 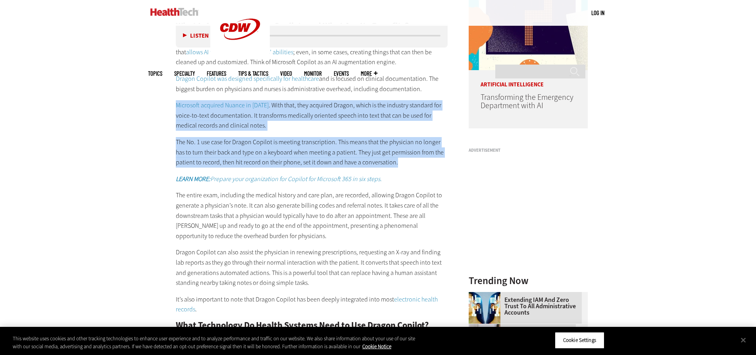 What do you see at coordinates (527, 102) in the screenshot?
I see `a: Transforming the Emergency Department with AI` at bounding box center [527, 102].